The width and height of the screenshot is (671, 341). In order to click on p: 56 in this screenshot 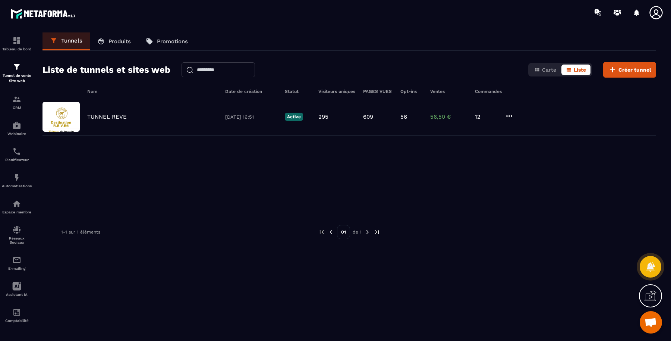, I will do `click(404, 117)`.